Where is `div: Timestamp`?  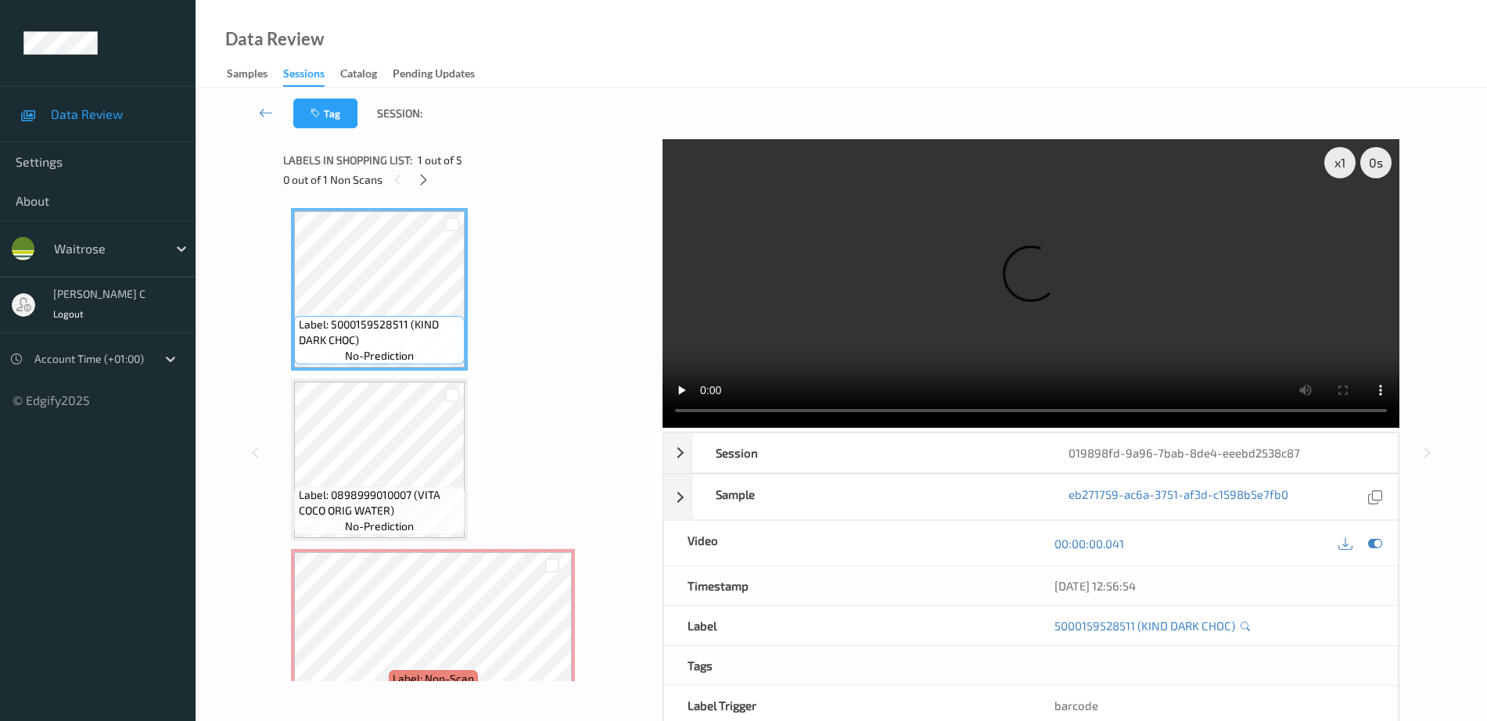 div: Timestamp is located at coordinates (847, 586).